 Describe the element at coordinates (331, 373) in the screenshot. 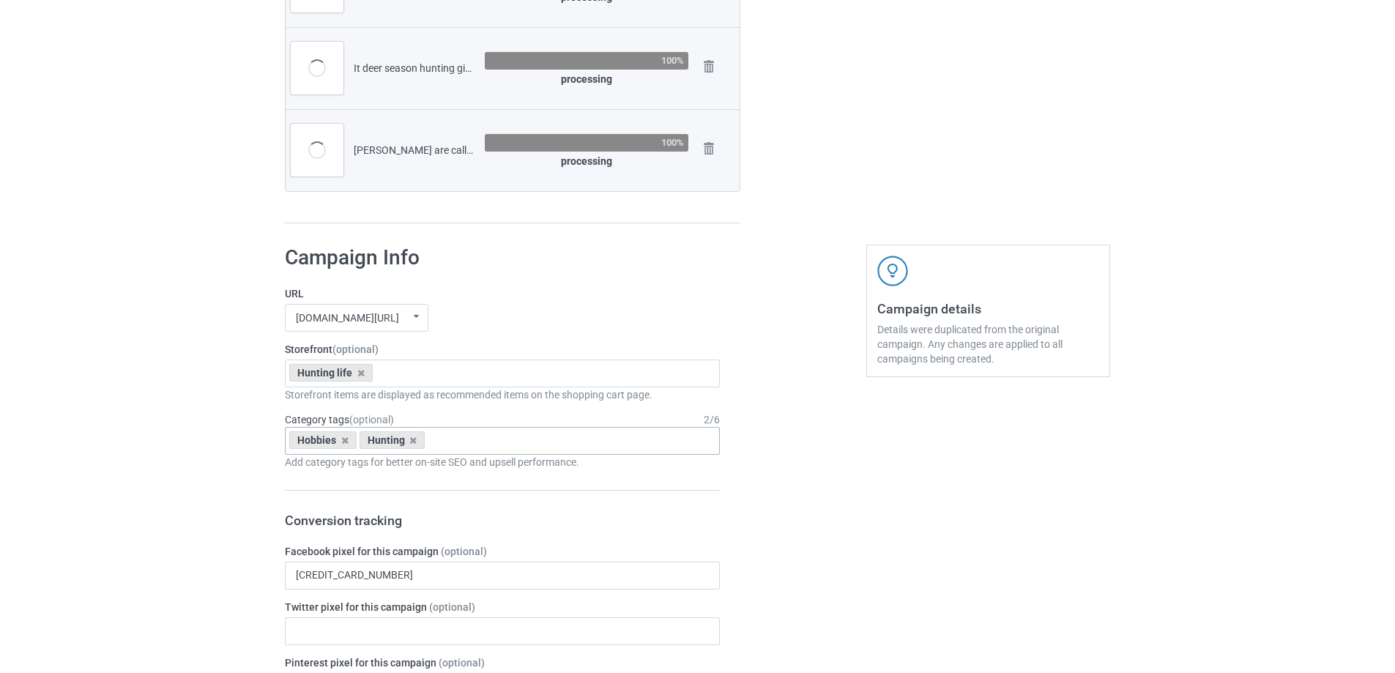

I see `div: Hunting life` at that location.